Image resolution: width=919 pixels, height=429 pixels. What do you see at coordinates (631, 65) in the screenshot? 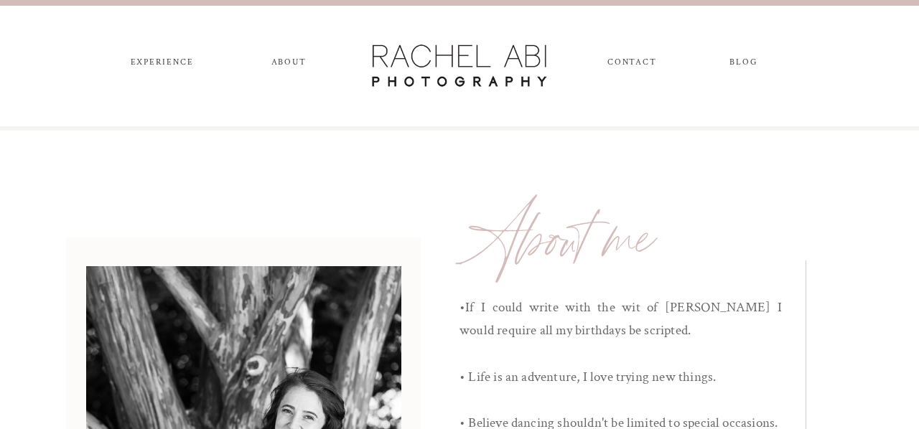
I see `nav: CONTACT` at bounding box center [631, 65].